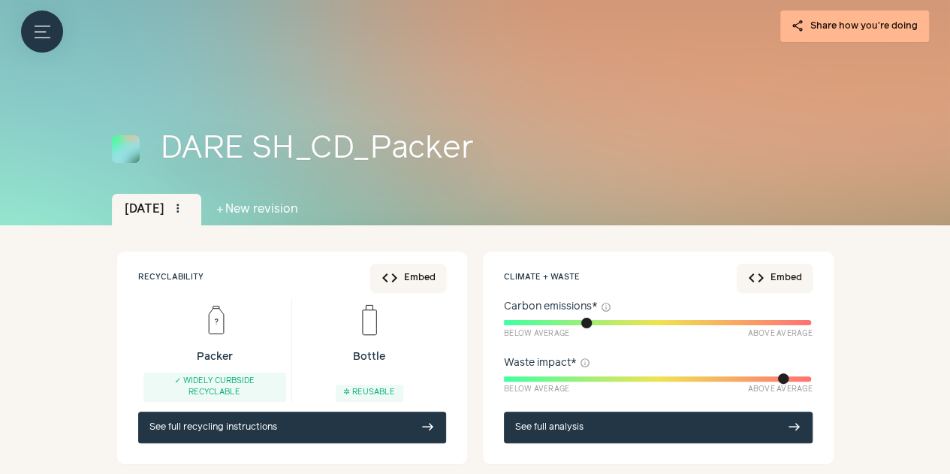 This screenshot has width=950, height=474. What do you see at coordinates (540, 363) in the screenshot?
I see `span: Waste impact *` at bounding box center [540, 363].